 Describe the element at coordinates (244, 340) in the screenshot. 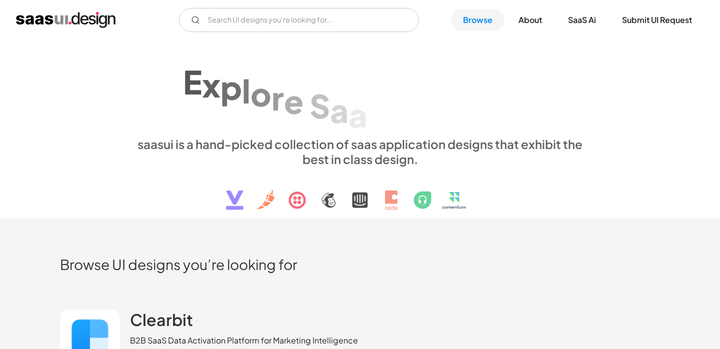

I see `div: B2B SaaS Data Activation Platform for Marketing Intelligence` at that location.